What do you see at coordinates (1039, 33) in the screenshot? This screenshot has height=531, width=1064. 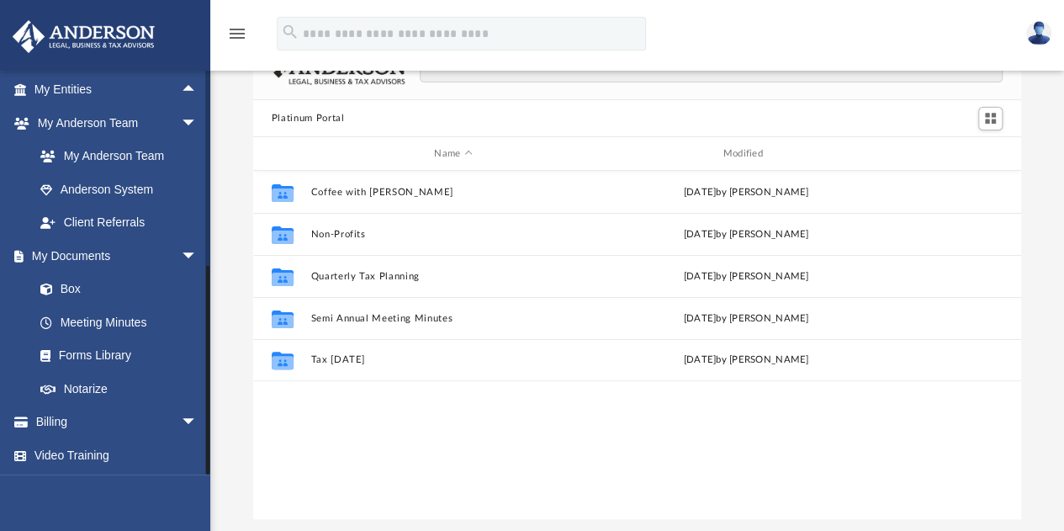 I see `img: User Pic` at bounding box center [1039, 33].